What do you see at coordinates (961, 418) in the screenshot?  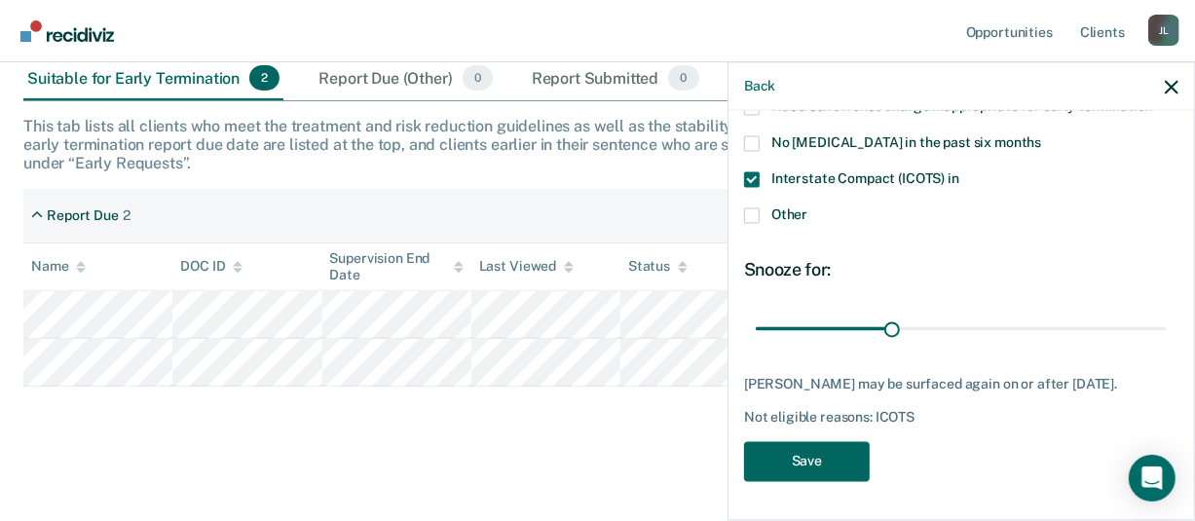 I see `div: Not eligible reasons: ICOTS` at bounding box center [961, 418].